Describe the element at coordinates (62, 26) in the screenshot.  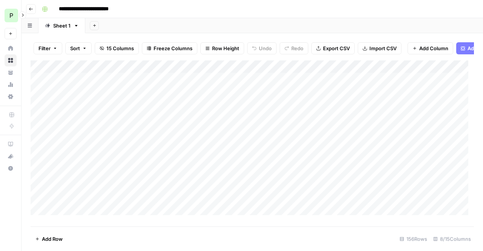
I see `div: Sheet 1` at that location.